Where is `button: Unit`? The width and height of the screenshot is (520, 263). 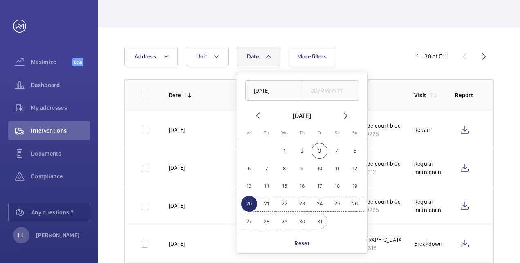 button: Unit is located at coordinates (207, 56).